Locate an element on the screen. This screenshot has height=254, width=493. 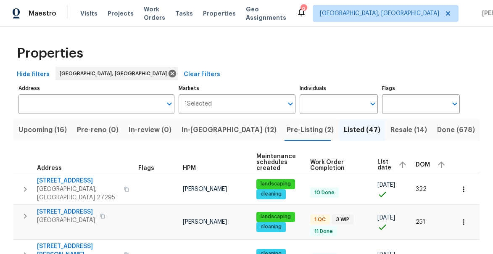
span: Upcoming (16) is located at coordinates (42, 130).